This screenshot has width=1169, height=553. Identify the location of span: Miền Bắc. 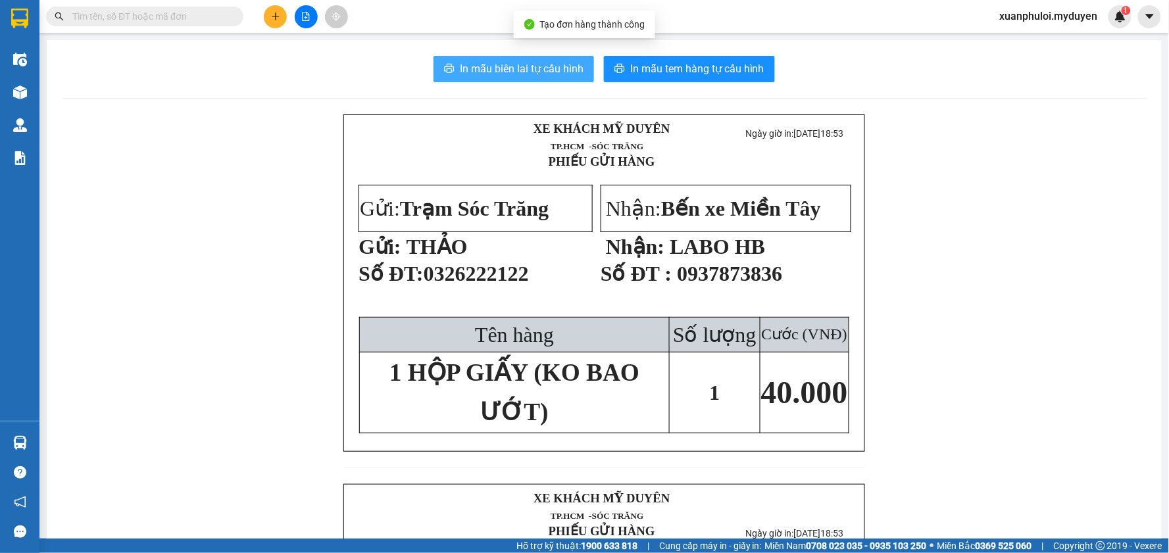
(985, 546).